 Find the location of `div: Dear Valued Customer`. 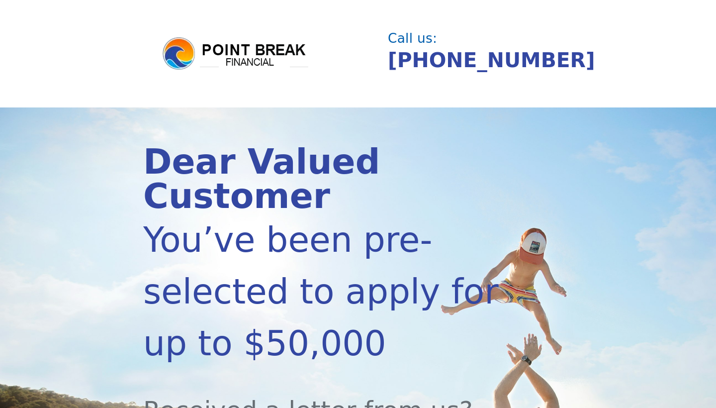

div: Dear Valued Customer is located at coordinates (326, 179).